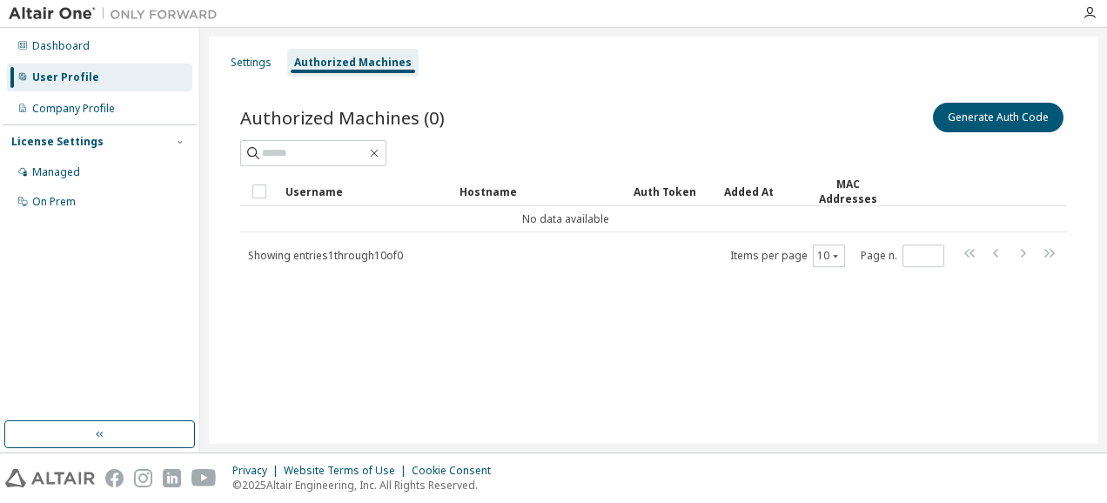 The width and height of the screenshot is (1107, 503). What do you see at coordinates (366, 485) in the screenshot?
I see `p: © 2025 Altair Engineering, Inc. All Rights Reserved.` at bounding box center [366, 485].